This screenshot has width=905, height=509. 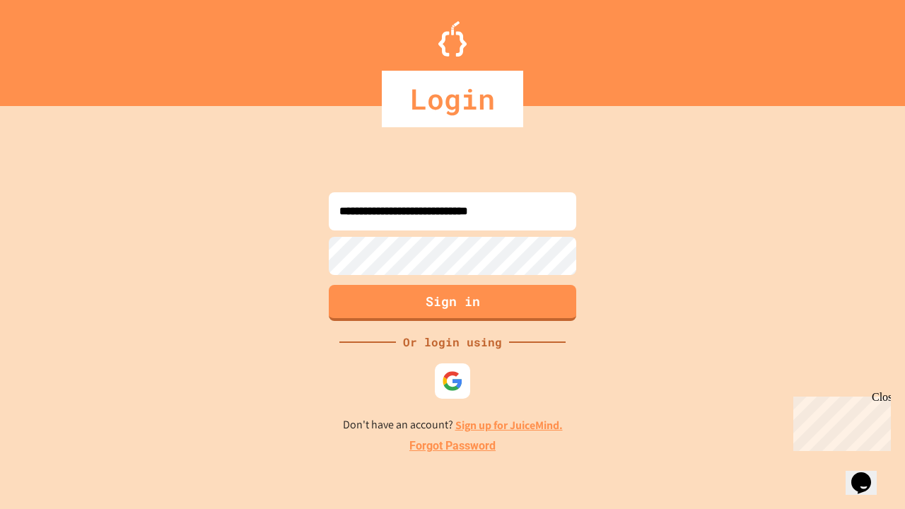 What do you see at coordinates (52, 47) in the screenshot?
I see `div: Chat with us now!Close` at bounding box center [52, 47].